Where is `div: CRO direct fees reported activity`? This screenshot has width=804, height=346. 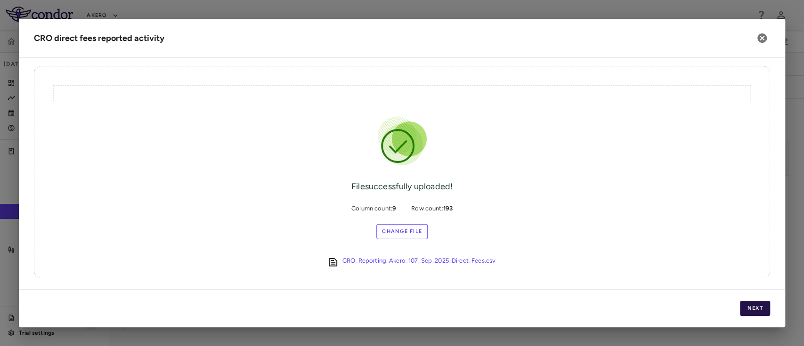 div: CRO direct fees reported activity is located at coordinates (99, 38).